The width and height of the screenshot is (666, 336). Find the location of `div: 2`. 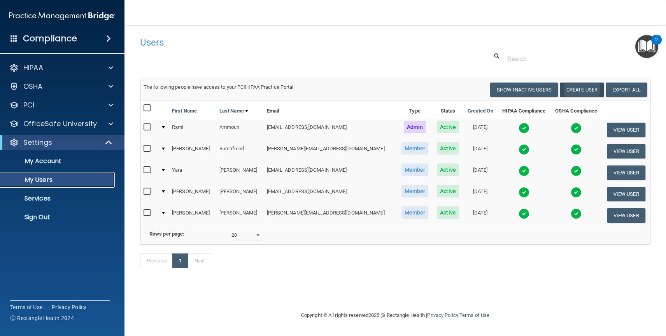

div: 2 is located at coordinates (656, 45).